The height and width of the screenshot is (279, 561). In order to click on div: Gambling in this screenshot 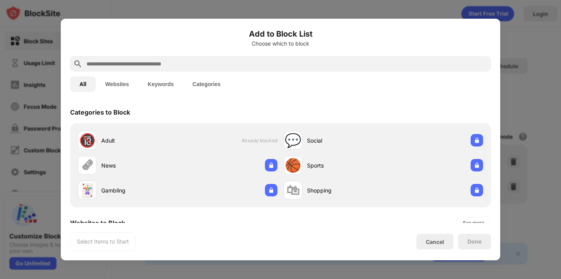, I will do `click(139, 190)`.